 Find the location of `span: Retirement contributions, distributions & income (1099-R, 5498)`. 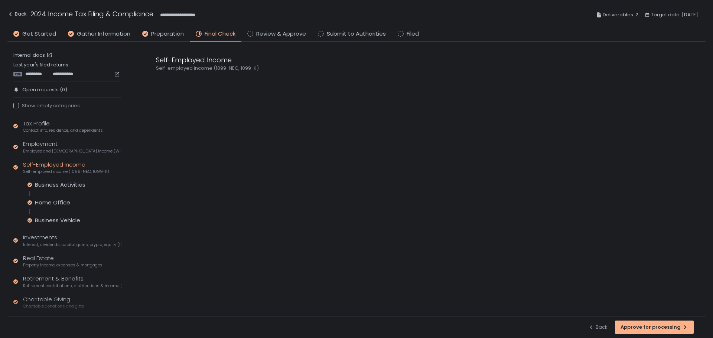

span: Retirement contributions, distributions & income (1099-R, 5498) is located at coordinates (72, 286).